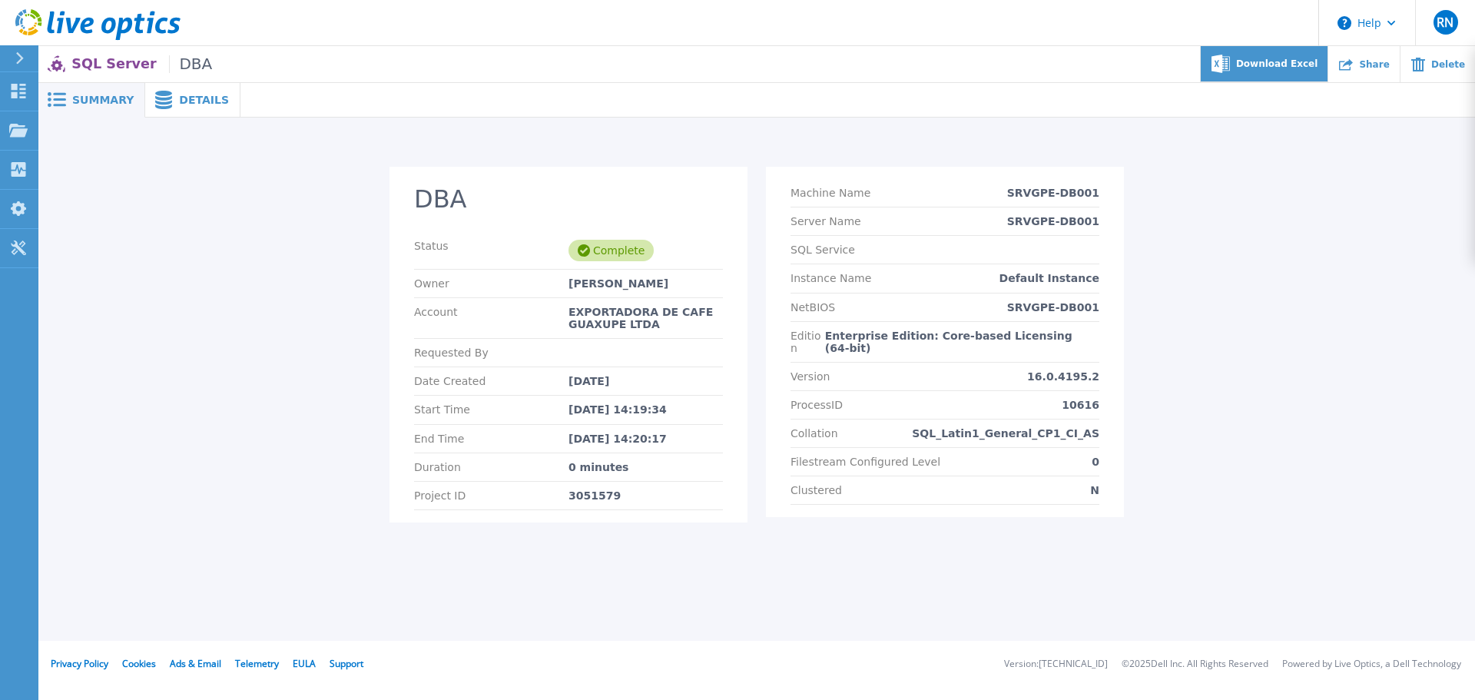 The image size is (1475, 700). Describe the element at coordinates (645, 467) in the screenshot. I see `div: 0 minutes` at that location.